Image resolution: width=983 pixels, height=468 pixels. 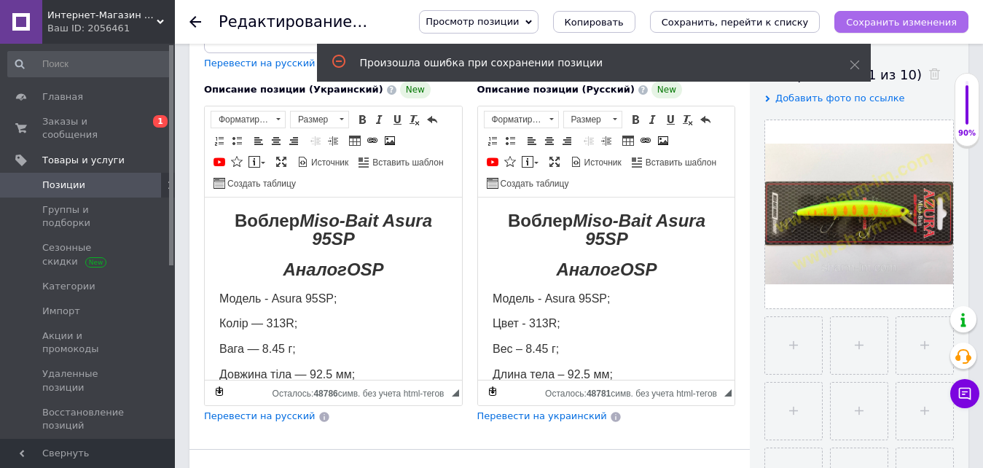 What do you see at coordinates (256, 162) in the screenshot?
I see `a: Вставить сообщение` at bounding box center [256, 162].